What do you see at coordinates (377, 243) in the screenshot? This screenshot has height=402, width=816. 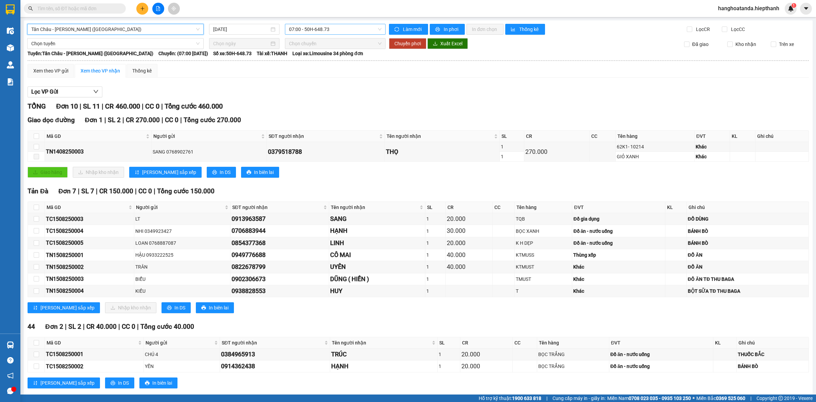 I see `div: LINH` at bounding box center [377, 243].